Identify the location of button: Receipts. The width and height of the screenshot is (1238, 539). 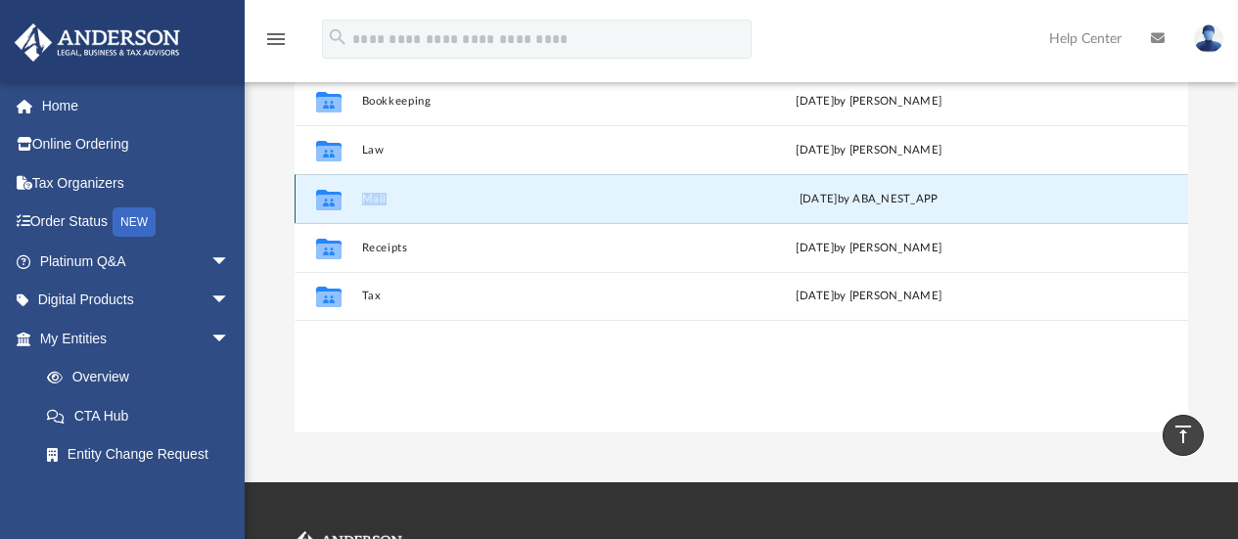
(528, 248).